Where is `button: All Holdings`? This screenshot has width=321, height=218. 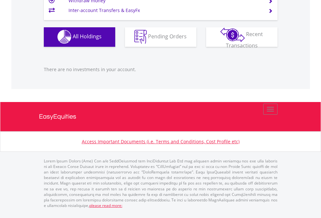 button: All Holdings is located at coordinates (80, 37).